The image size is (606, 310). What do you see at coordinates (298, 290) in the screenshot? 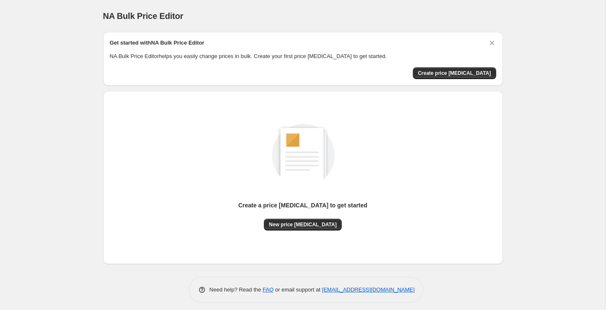
I see `span: or email support at` at bounding box center [298, 290].